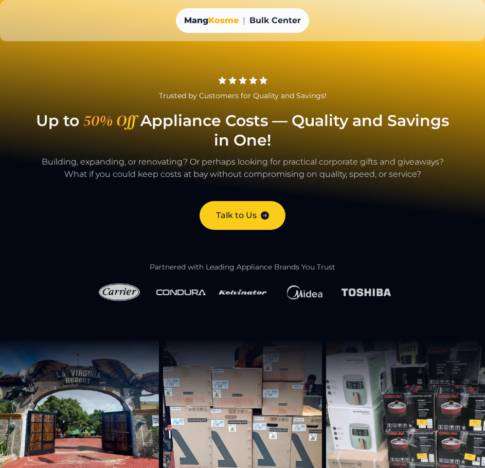  Describe the element at coordinates (242, 215) in the screenshot. I see `a: Talk to Us` at that location.